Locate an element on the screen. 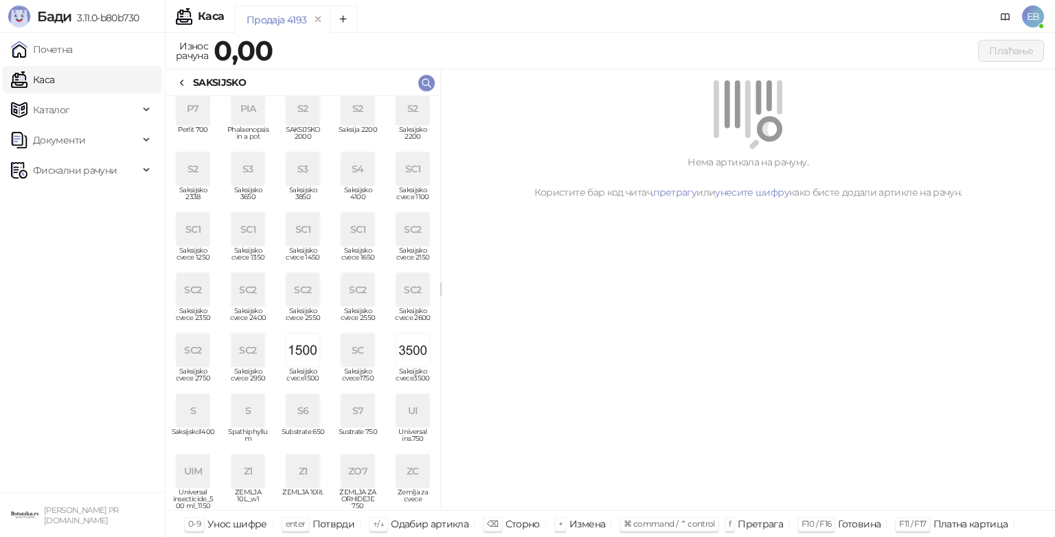  span: Saksijsko cvece3500 is located at coordinates (413, 379).